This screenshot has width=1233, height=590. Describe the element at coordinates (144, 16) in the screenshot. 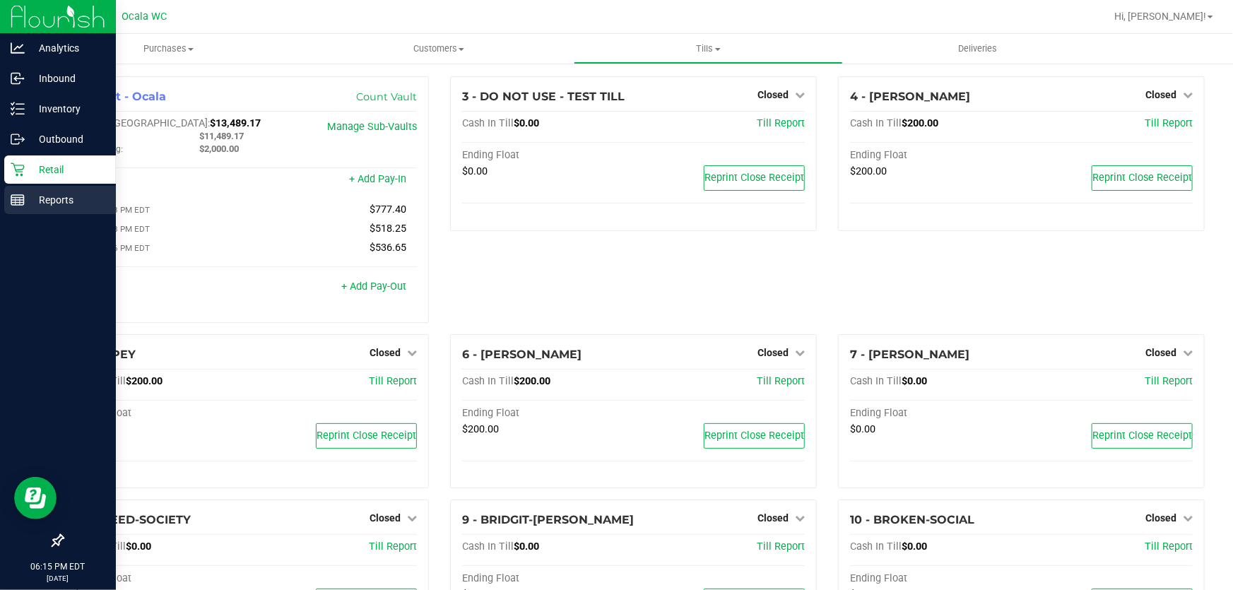

I see `span: Ocala WC` at that location.